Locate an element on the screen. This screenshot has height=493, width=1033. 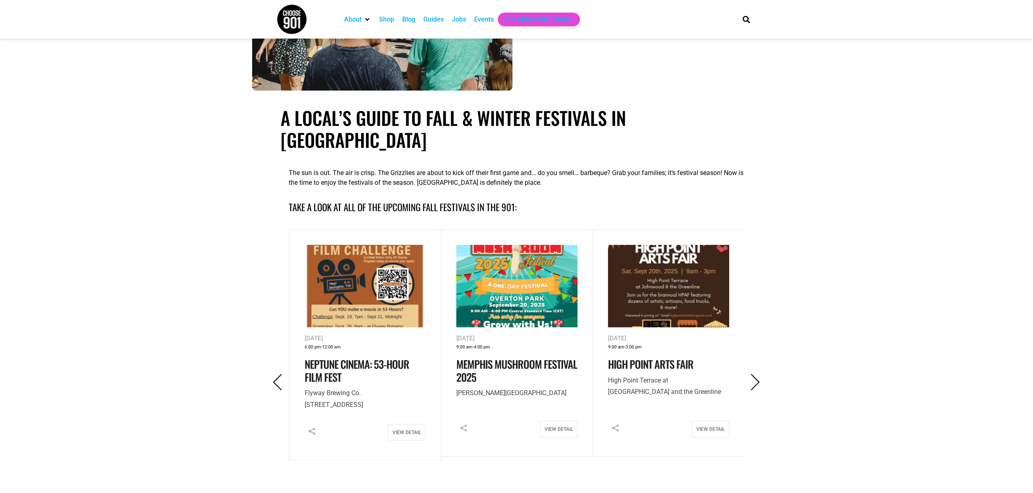
i: Previous is located at coordinates (277, 383).